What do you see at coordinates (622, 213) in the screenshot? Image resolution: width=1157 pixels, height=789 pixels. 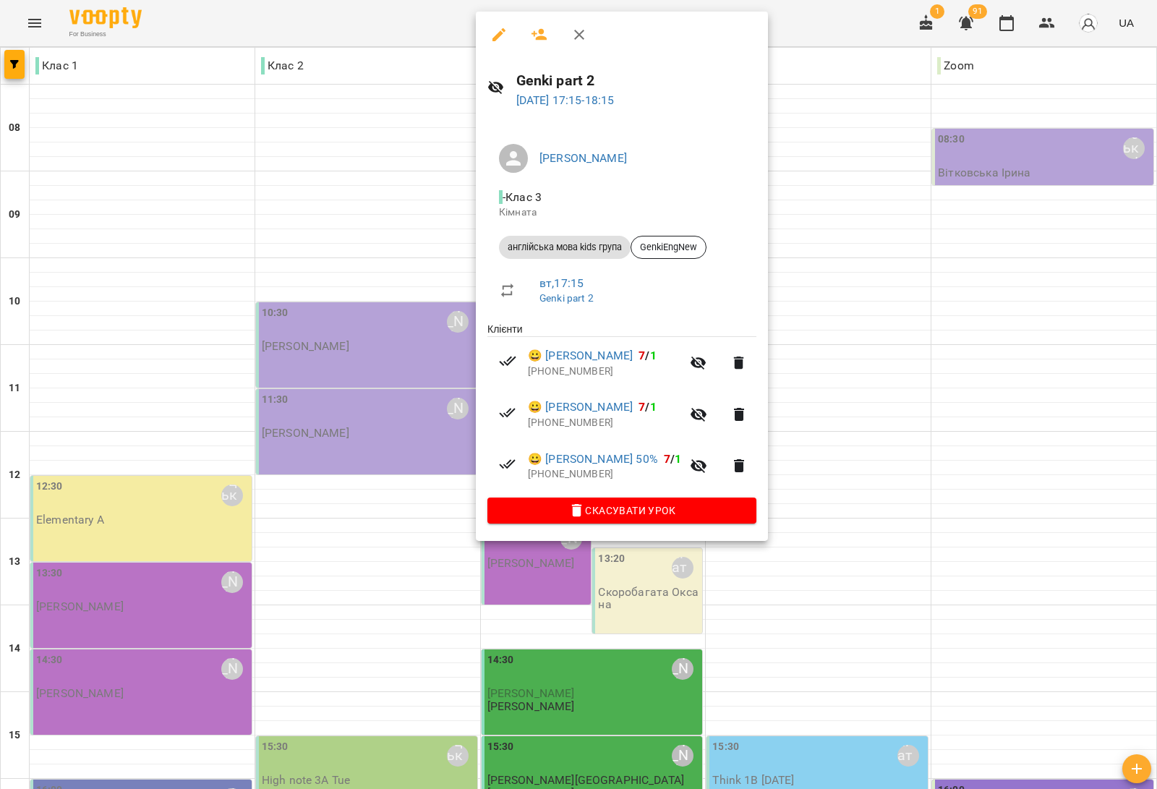 I see `p: Кімната` at bounding box center [622, 213].